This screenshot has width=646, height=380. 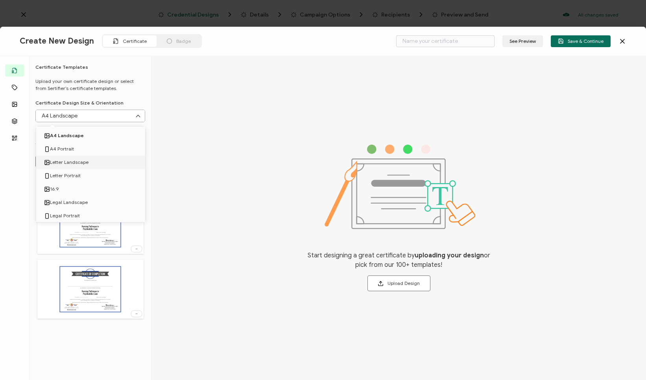 I want to click on b: uploading your design, so click(x=449, y=256).